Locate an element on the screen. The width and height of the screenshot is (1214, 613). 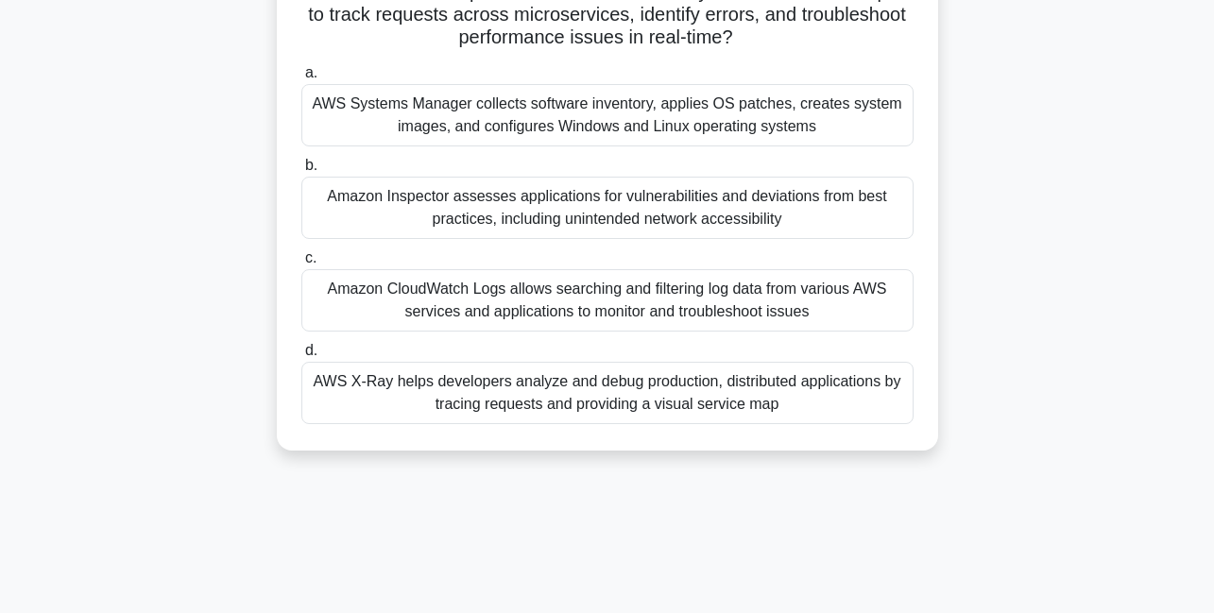
span: b. is located at coordinates (311, 164).